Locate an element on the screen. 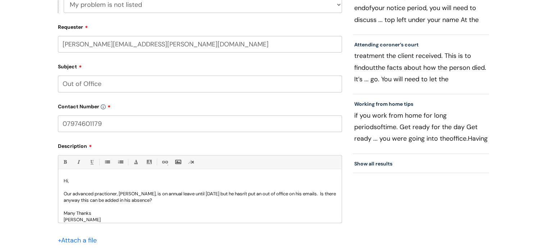 The height and width of the screenshot is (250, 547). a: Attending coroner’s court is located at coordinates (386, 45).